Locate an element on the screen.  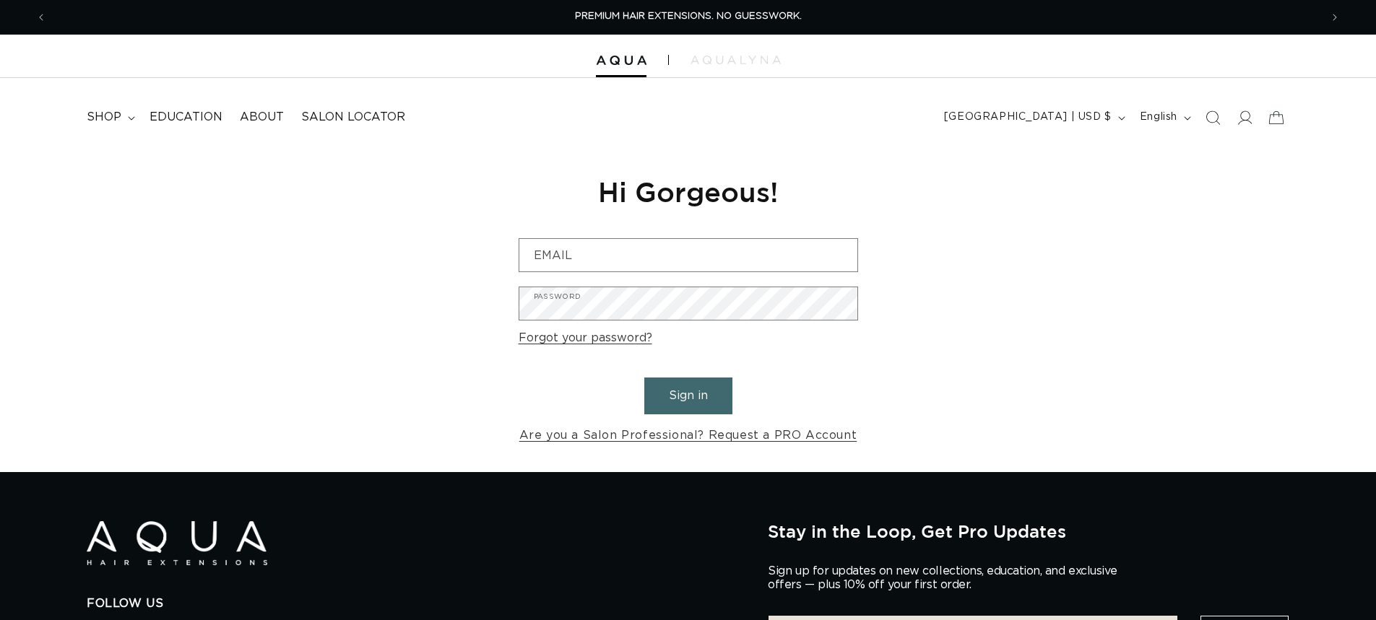
span: Education is located at coordinates (186, 117).